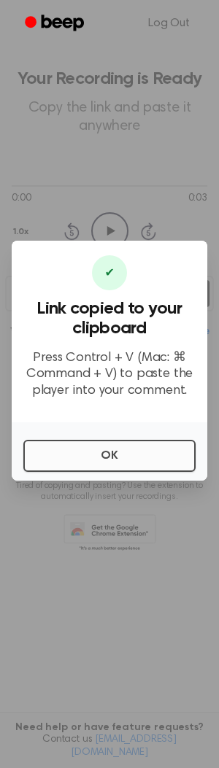 The image size is (219, 768). Describe the element at coordinates (55, 23) in the screenshot. I see `a: Beep` at that location.